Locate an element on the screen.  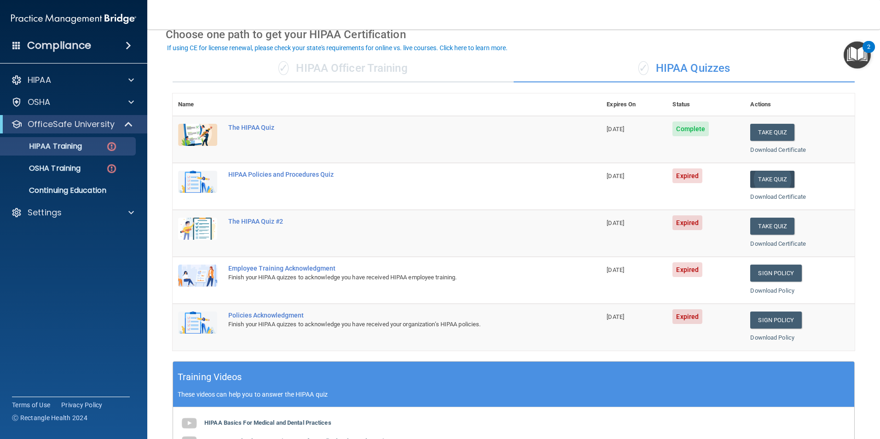
span: Ⓒ Rectangle Health 2024 is located at coordinates (50, 418).